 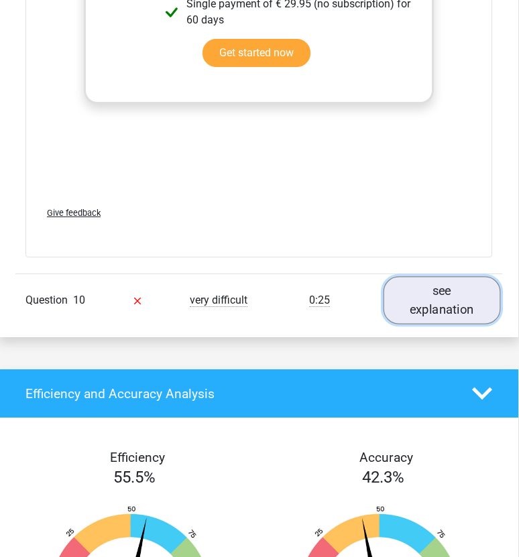 I want to click on span: Give feedback, so click(x=74, y=213).